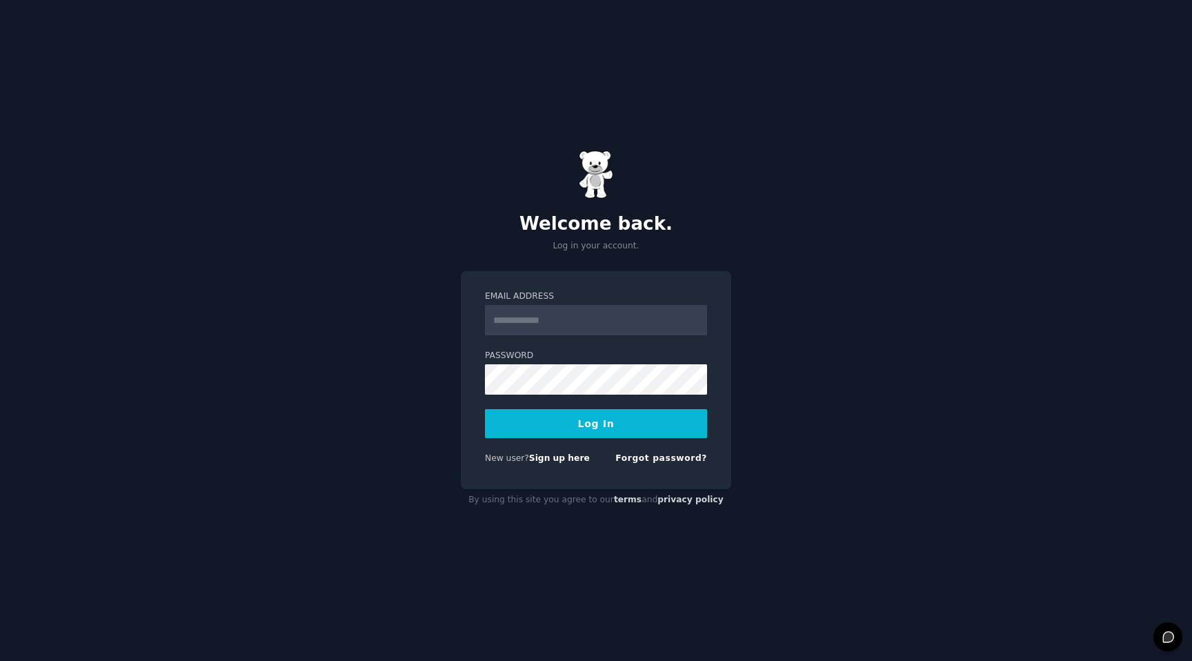 The height and width of the screenshot is (661, 1192). Describe the element at coordinates (596, 297) in the screenshot. I see `label: Email Address` at that location.